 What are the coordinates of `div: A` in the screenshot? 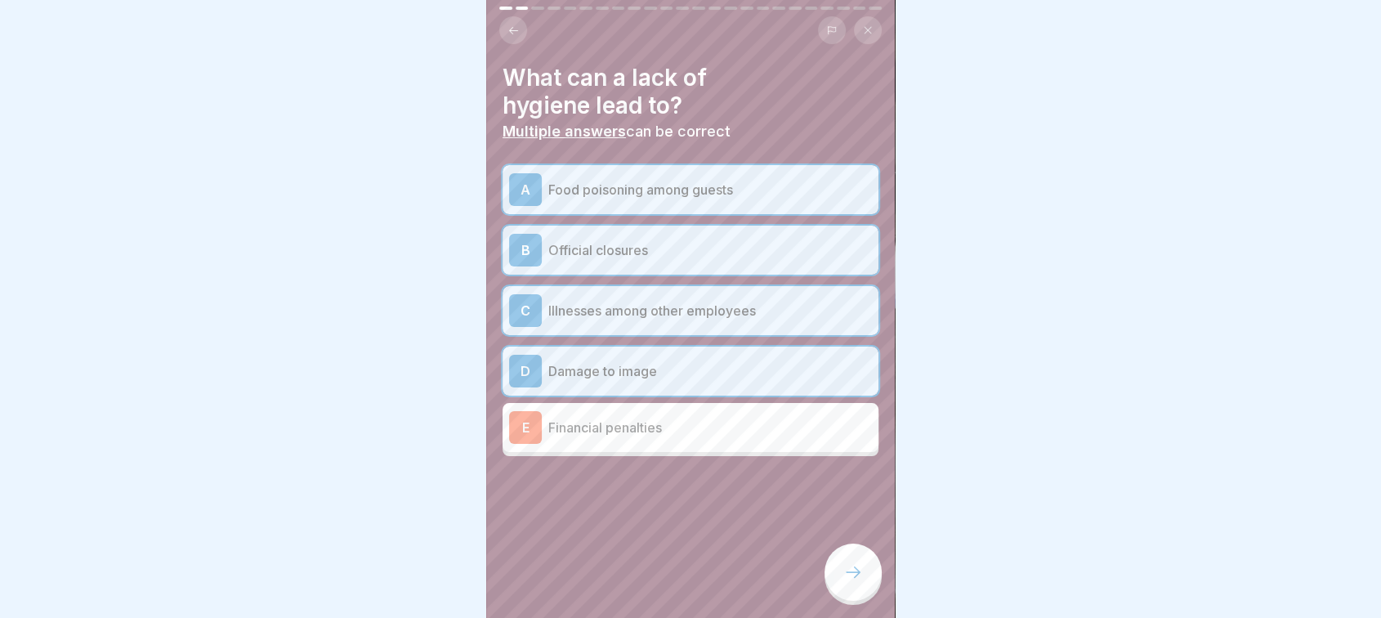 It's located at (525, 190).